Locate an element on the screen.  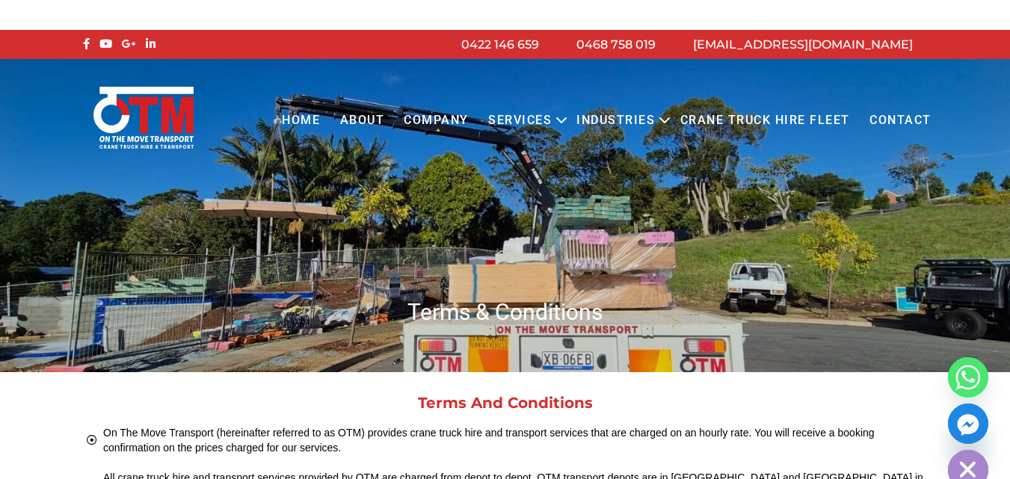
a: Services is located at coordinates (519, 120).